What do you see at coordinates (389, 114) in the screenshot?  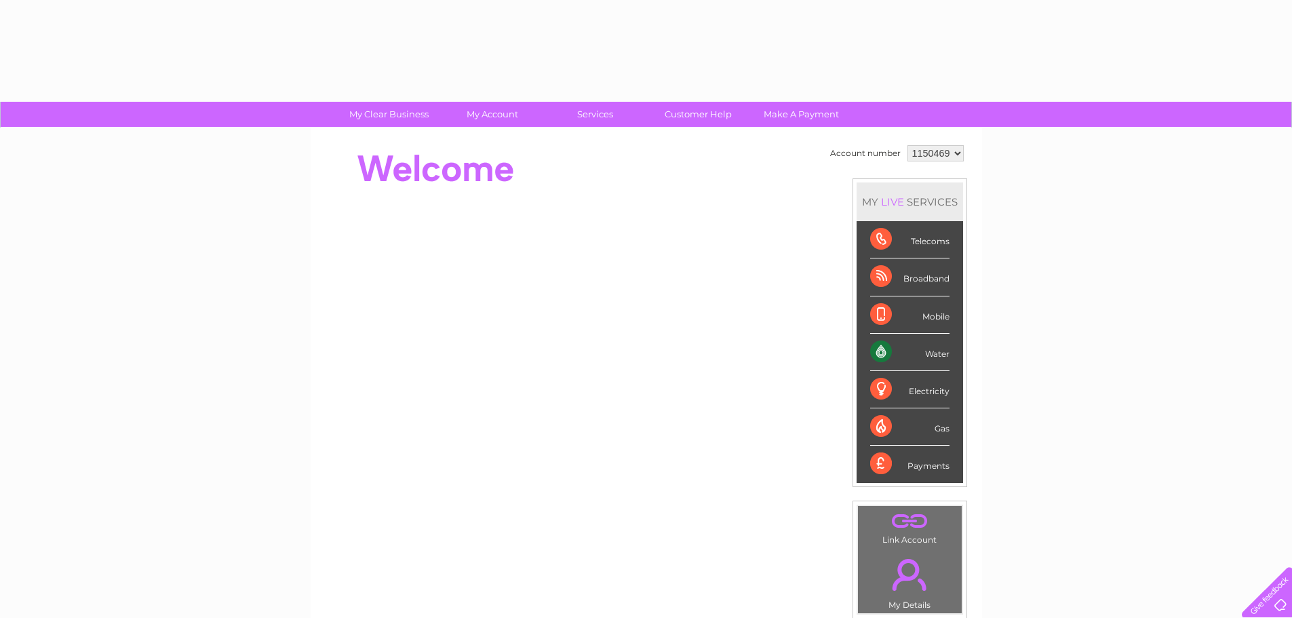 I see `a: My Clear Business` at bounding box center [389, 114].